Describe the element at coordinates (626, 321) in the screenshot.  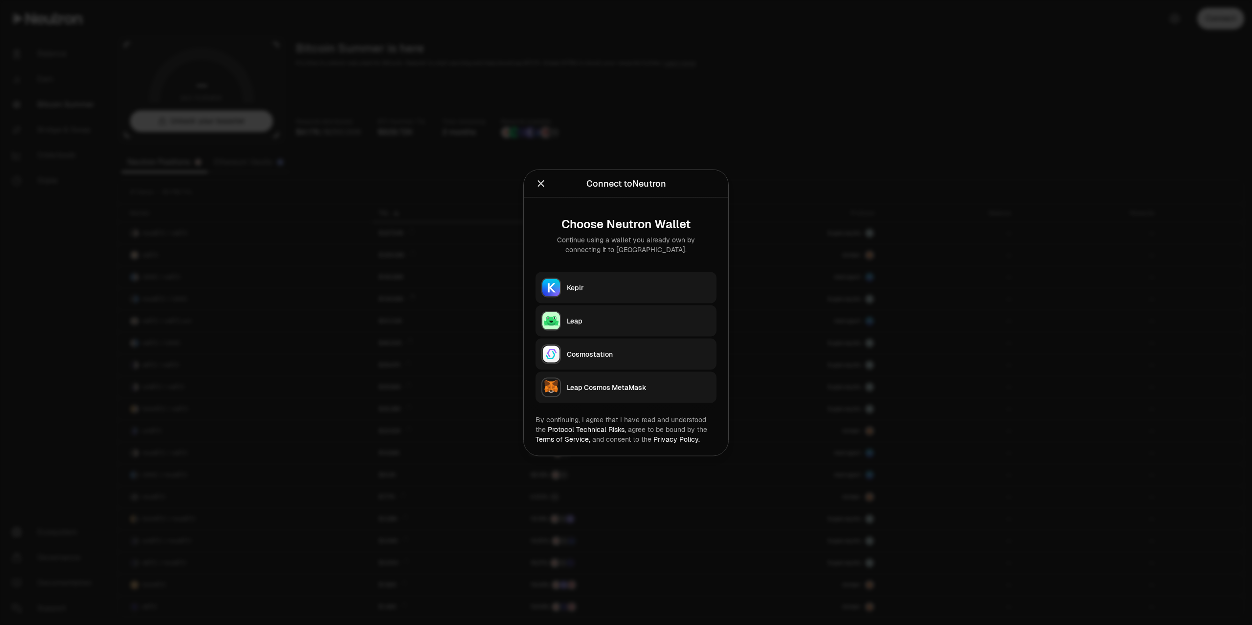
I see `button: LeapLeap` at that location.